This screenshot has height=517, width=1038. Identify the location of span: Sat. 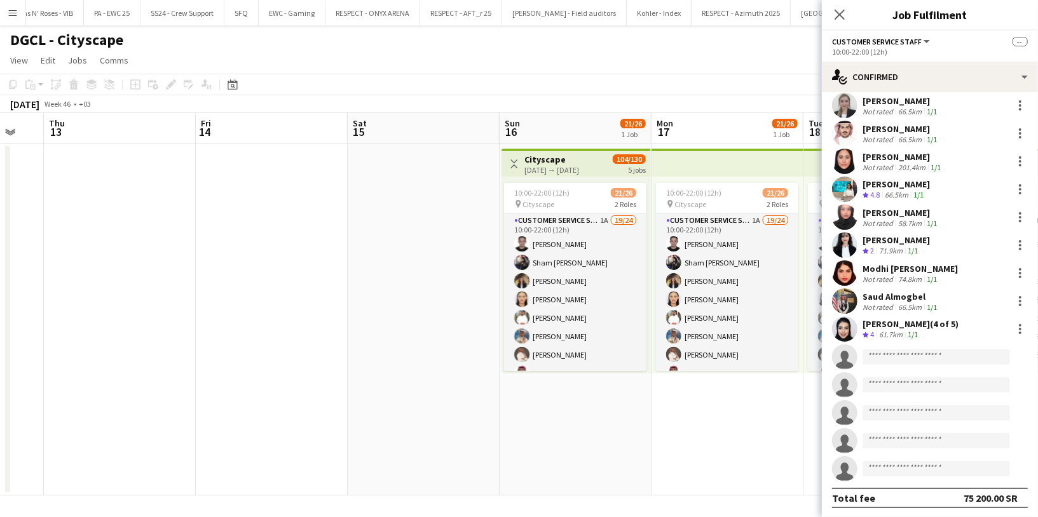
(360, 123).